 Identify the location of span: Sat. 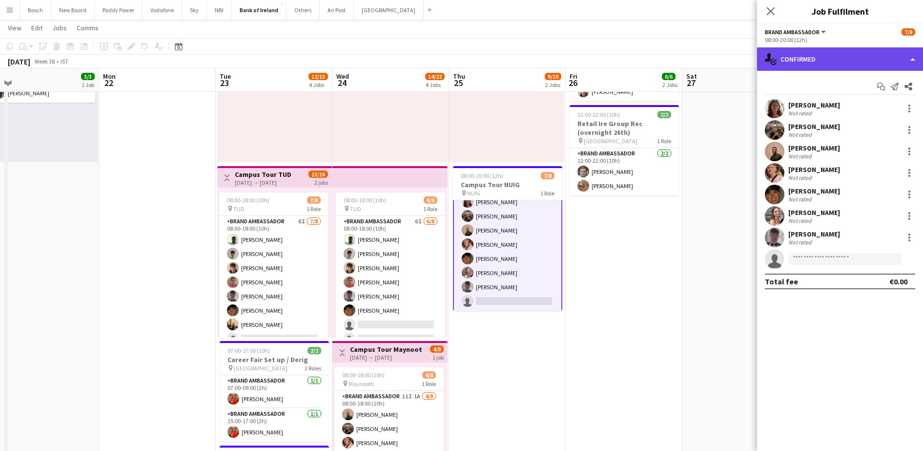
(692, 76).